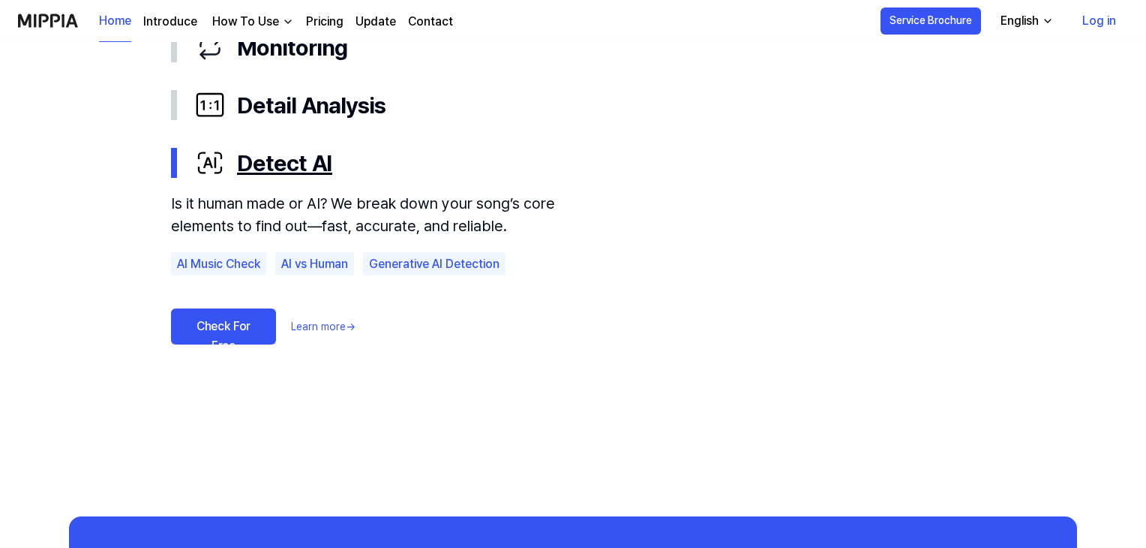  What do you see at coordinates (1025, 21) in the screenshot?
I see `button: English` at bounding box center [1025, 21].